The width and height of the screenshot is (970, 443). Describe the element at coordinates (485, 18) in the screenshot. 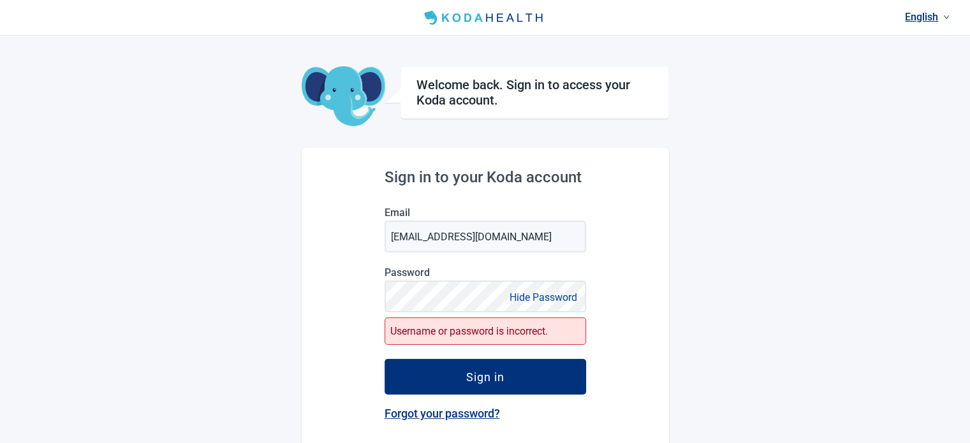

I see `img: Koda Health` at that location.